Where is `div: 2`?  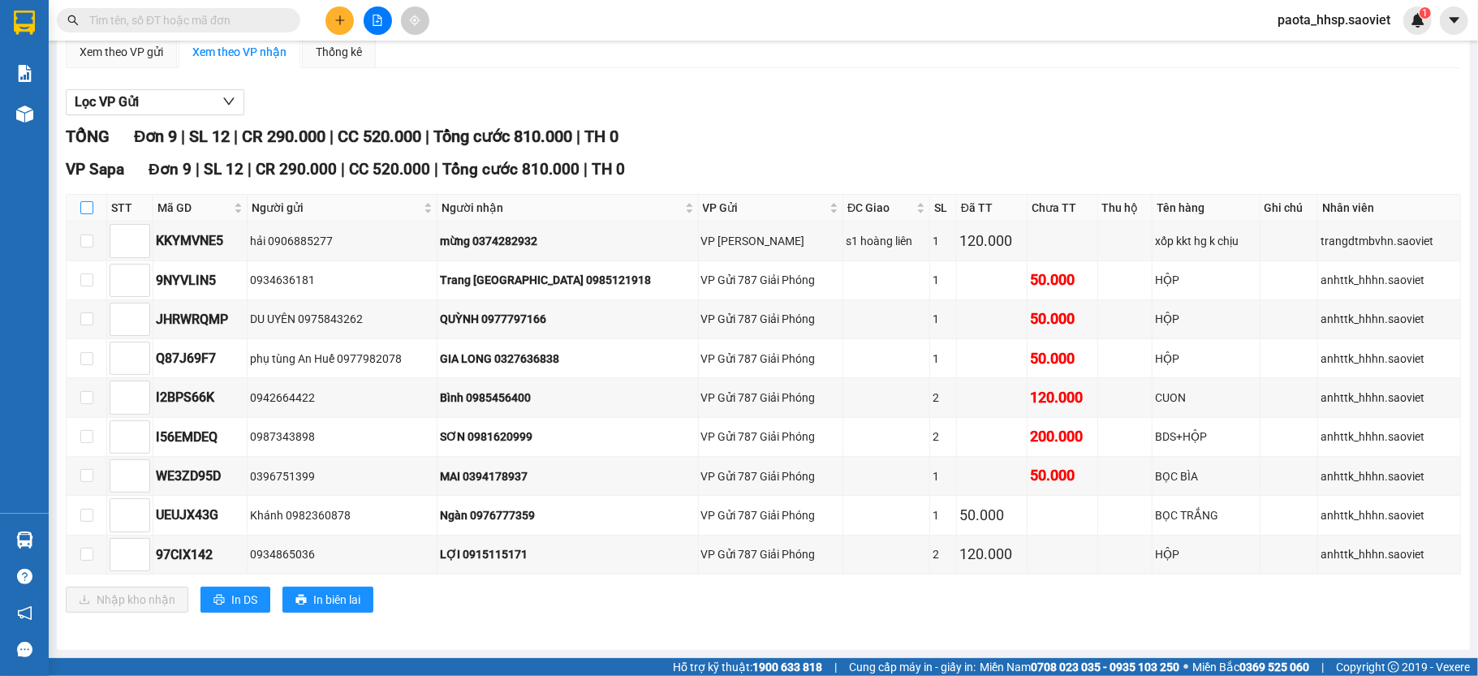
div: 2 is located at coordinates (943, 398).